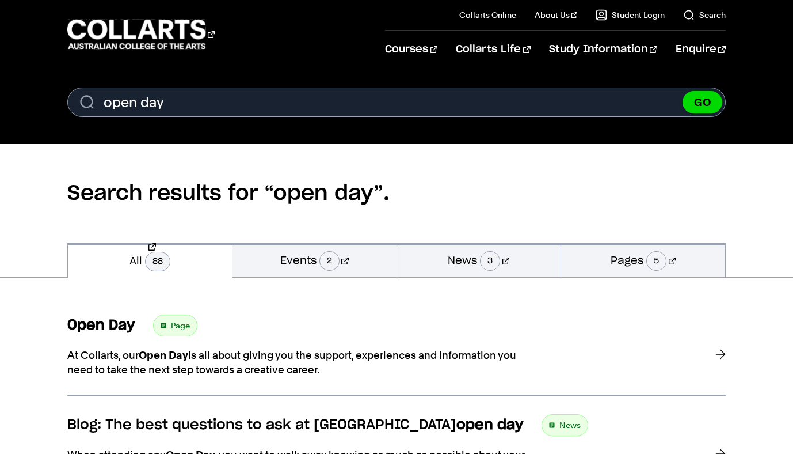  I want to click on a: All88, so click(150, 260).